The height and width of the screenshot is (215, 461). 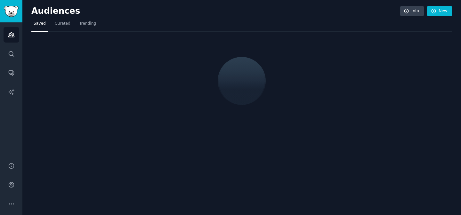 What do you see at coordinates (88, 25) in the screenshot?
I see `a: Trending` at bounding box center [88, 25].